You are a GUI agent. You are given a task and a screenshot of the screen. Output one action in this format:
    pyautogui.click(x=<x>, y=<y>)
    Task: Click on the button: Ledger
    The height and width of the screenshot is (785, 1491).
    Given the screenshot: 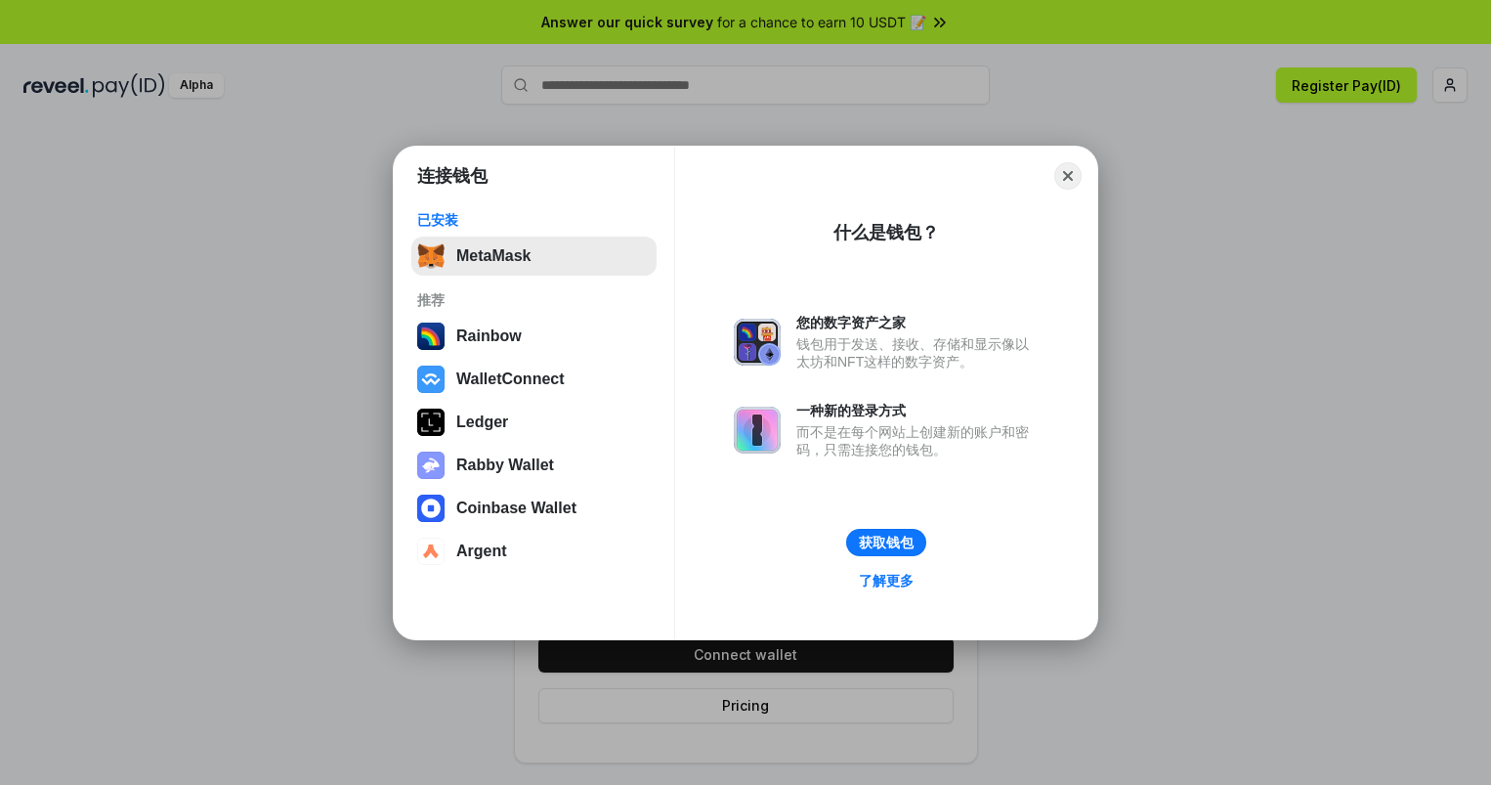 What is the action you would take?
    pyautogui.click(x=534, y=422)
    